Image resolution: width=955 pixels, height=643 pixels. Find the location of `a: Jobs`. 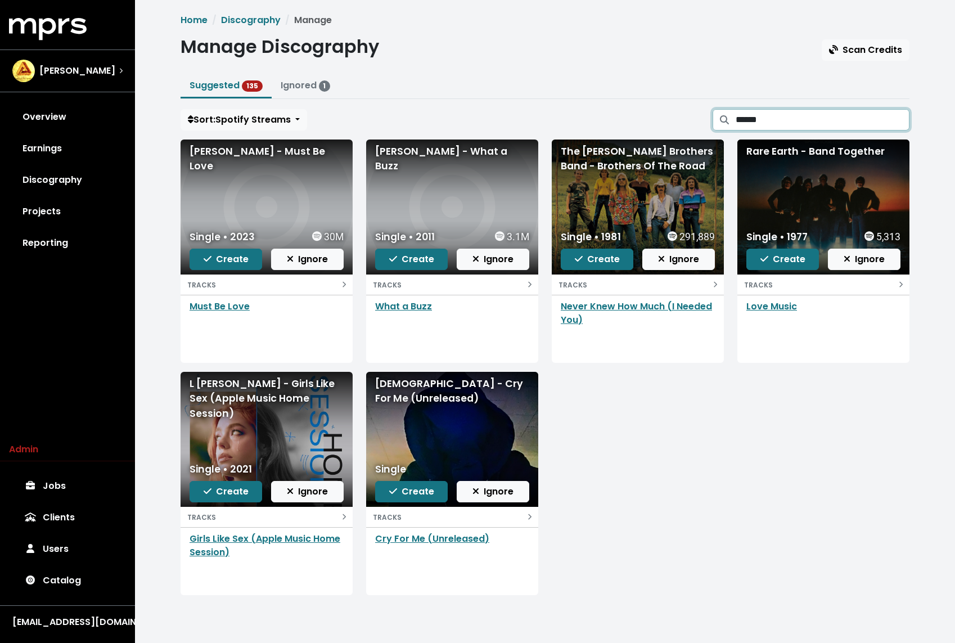

a: Jobs is located at coordinates (68, 486).